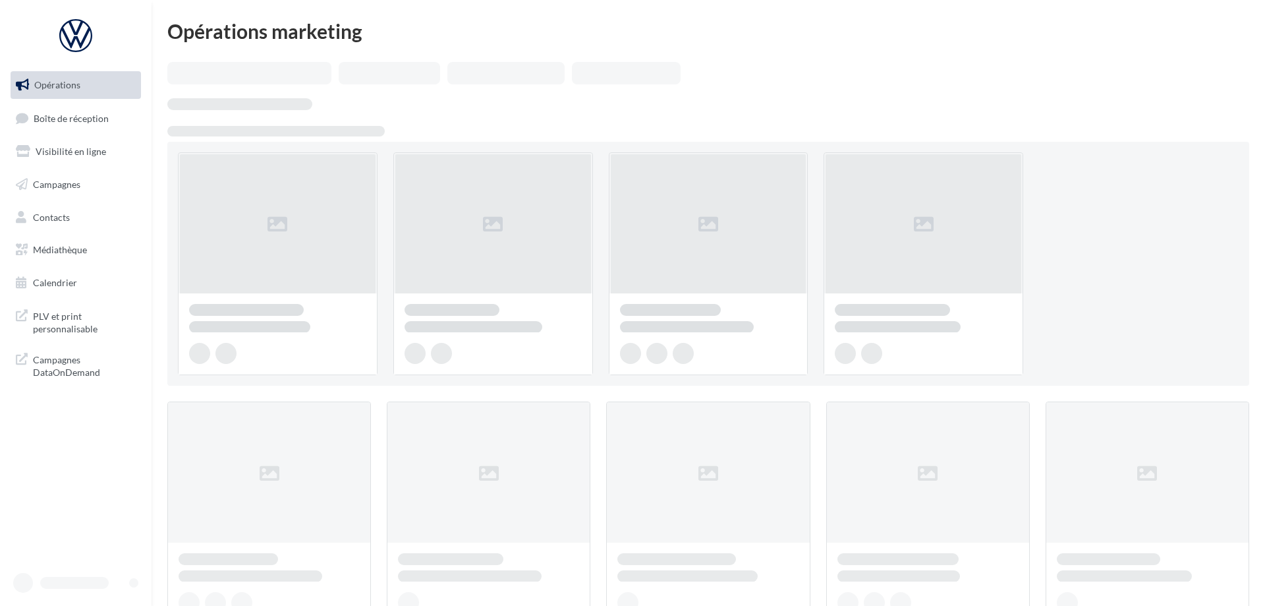  What do you see at coordinates (84, 364) in the screenshot?
I see `span: Campagnes DataOnDemand` at bounding box center [84, 364].